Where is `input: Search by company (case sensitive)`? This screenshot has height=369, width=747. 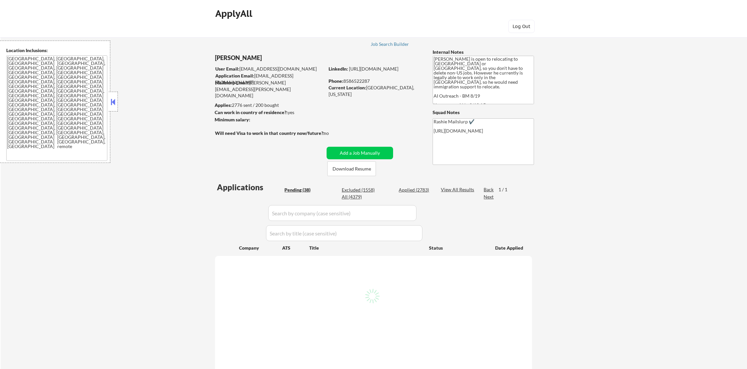 input: Search by company (case sensitive) is located at coordinates (342, 213).